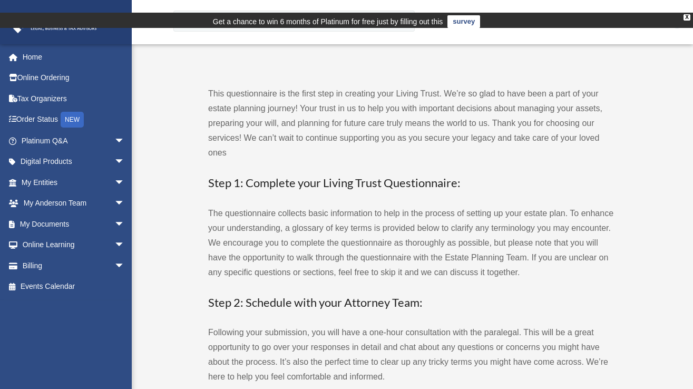 Image resolution: width=693 pixels, height=389 pixels. I want to click on h3: Step 1: Complete your Living Trust Questionnaire:, so click(411, 183).